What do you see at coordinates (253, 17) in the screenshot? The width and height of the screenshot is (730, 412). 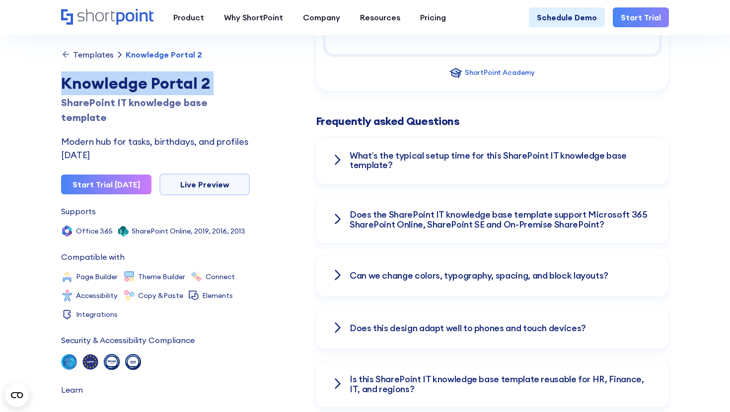 I see `div: Why ShortPoint` at bounding box center [253, 17].